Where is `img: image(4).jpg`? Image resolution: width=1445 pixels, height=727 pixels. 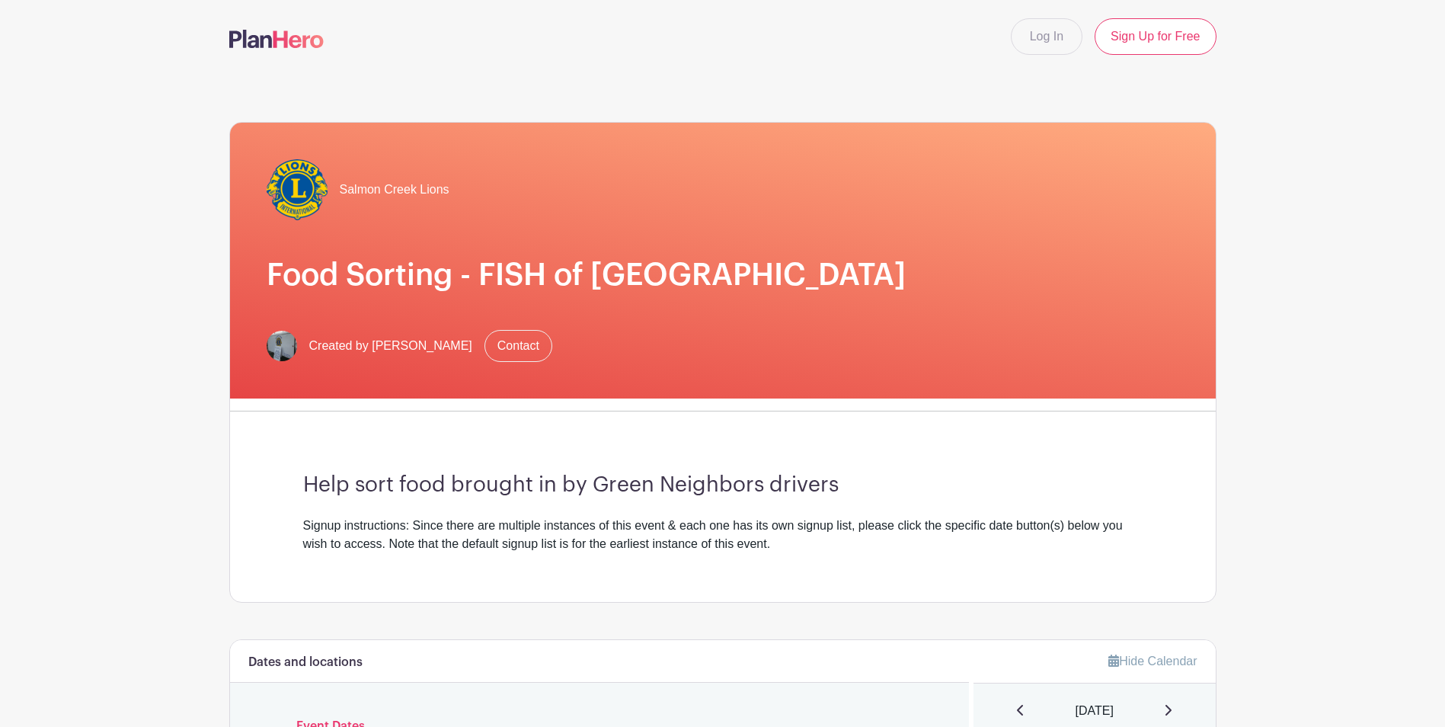
img: image(4).jpg is located at coordinates (282, 346).